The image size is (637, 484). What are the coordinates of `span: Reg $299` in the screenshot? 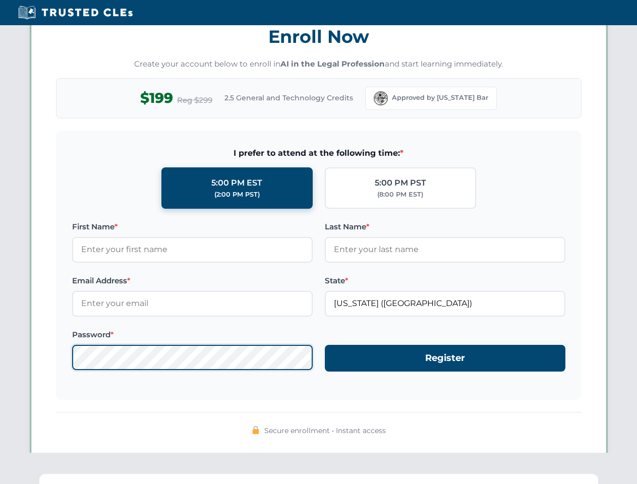 It's located at (195, 100).